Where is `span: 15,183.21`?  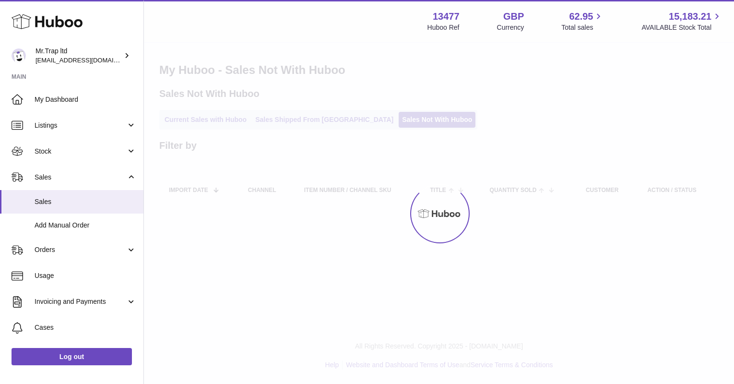 span: 15,183.21 is located at coordinates (690, 16).